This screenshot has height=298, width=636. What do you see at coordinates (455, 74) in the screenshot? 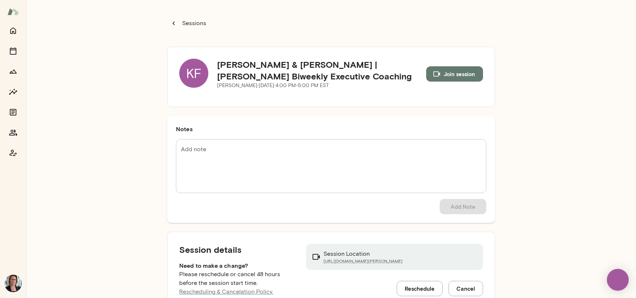
I see `button: Join session` at bounding box center [455, 74].